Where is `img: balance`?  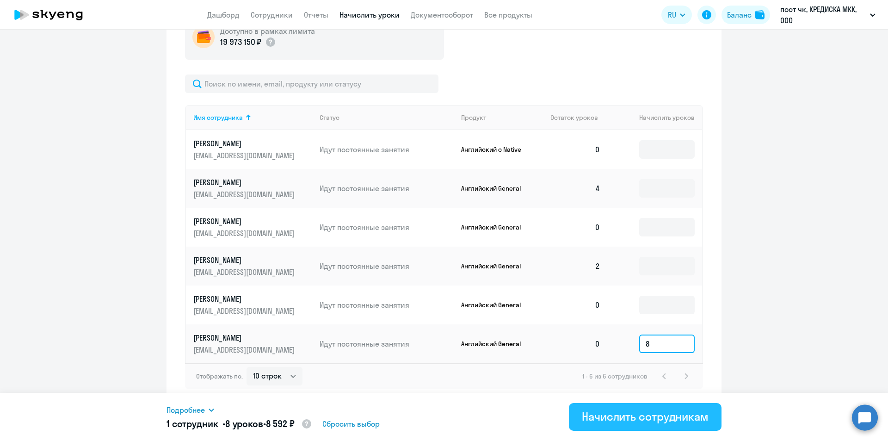 img: balance is located at coordinates (760, 15).